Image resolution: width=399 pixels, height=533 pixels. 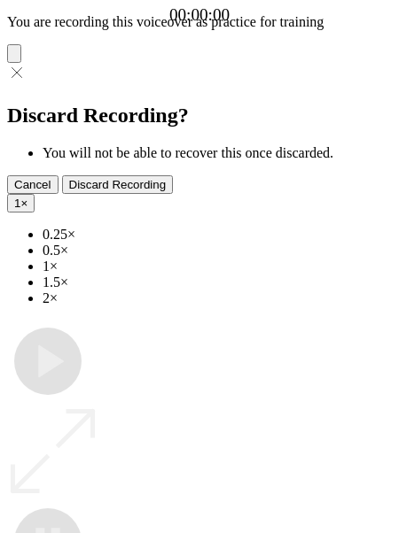 I want to click on a: 00:00:00, so click(x=199, y=15).